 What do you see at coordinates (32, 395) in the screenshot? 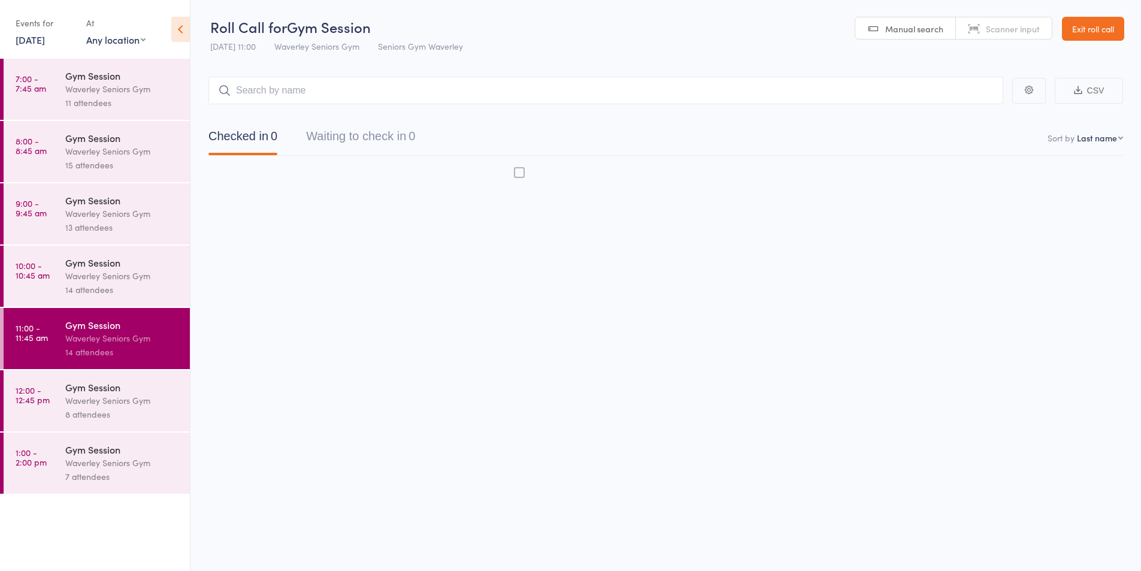
I see `time: 12:00 - 12:45 pm` at bounding box center [32, 395].